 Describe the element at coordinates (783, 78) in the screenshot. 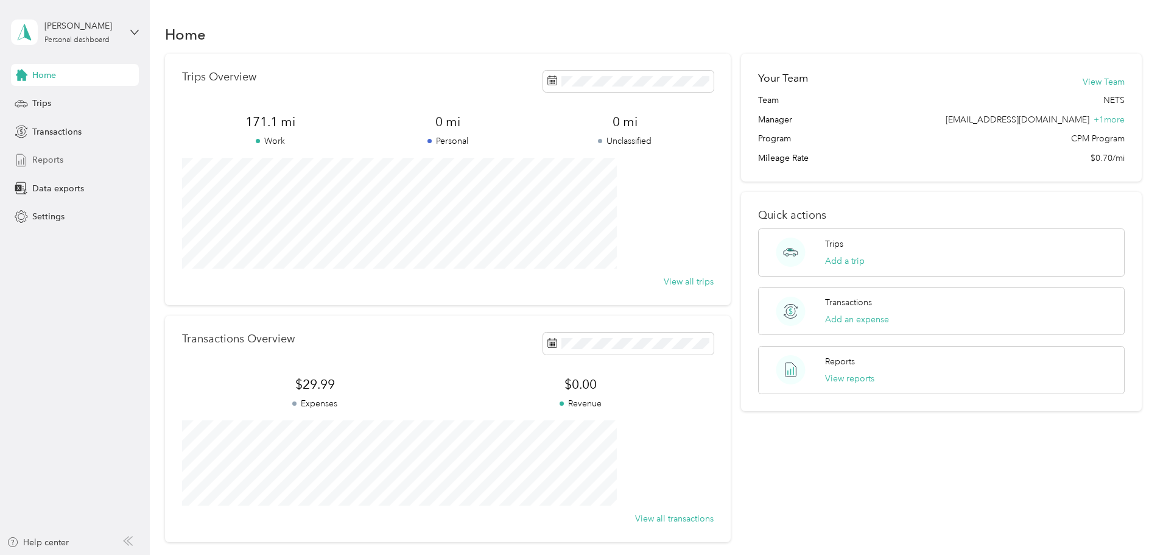

I see `h2: Your Team` at that location.